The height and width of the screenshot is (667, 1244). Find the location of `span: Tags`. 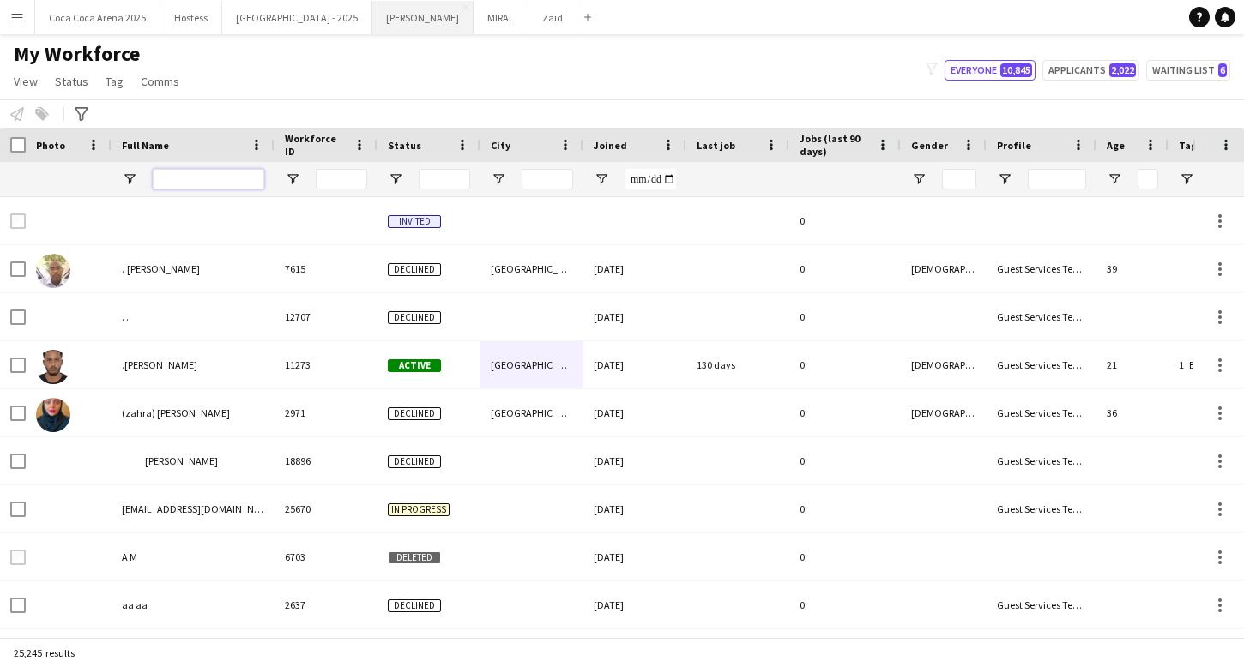

span: Tags is located at coordinates (1190, 145).